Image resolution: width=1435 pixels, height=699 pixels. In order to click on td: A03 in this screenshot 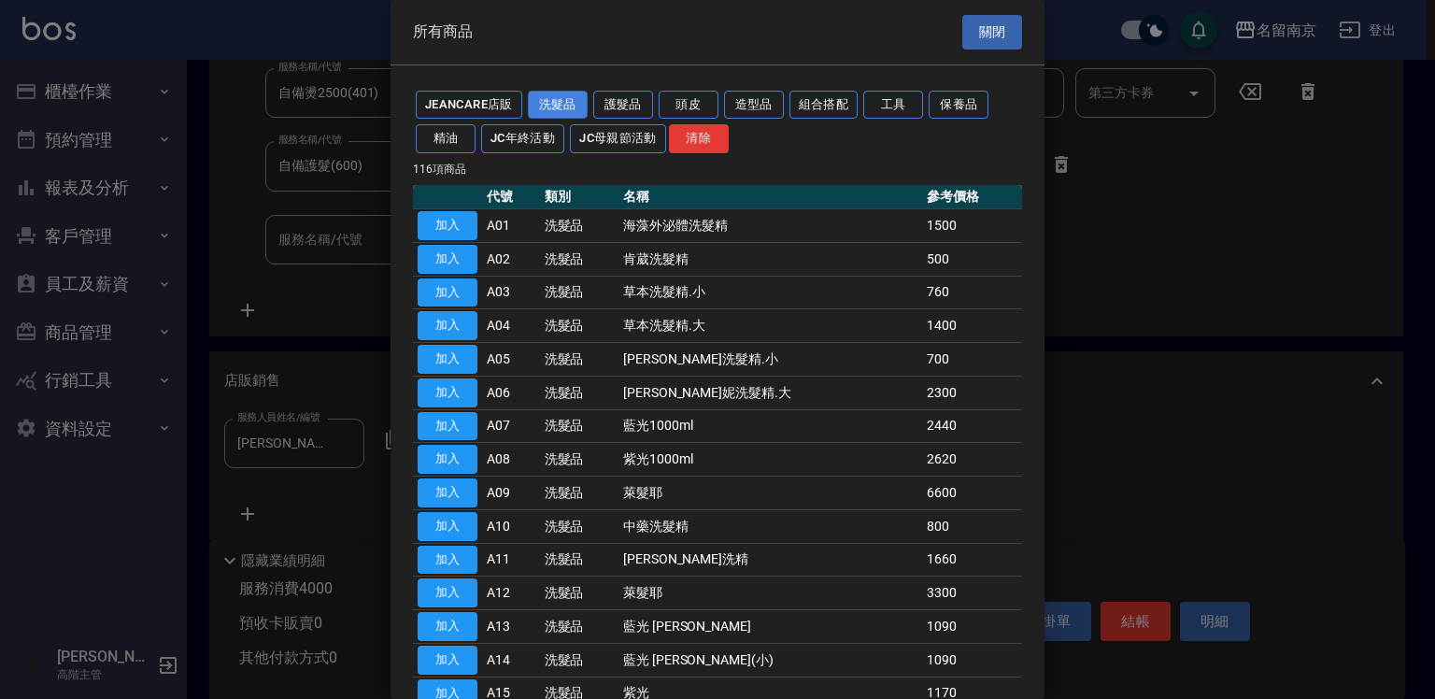, I will do `click(511, 292)`.